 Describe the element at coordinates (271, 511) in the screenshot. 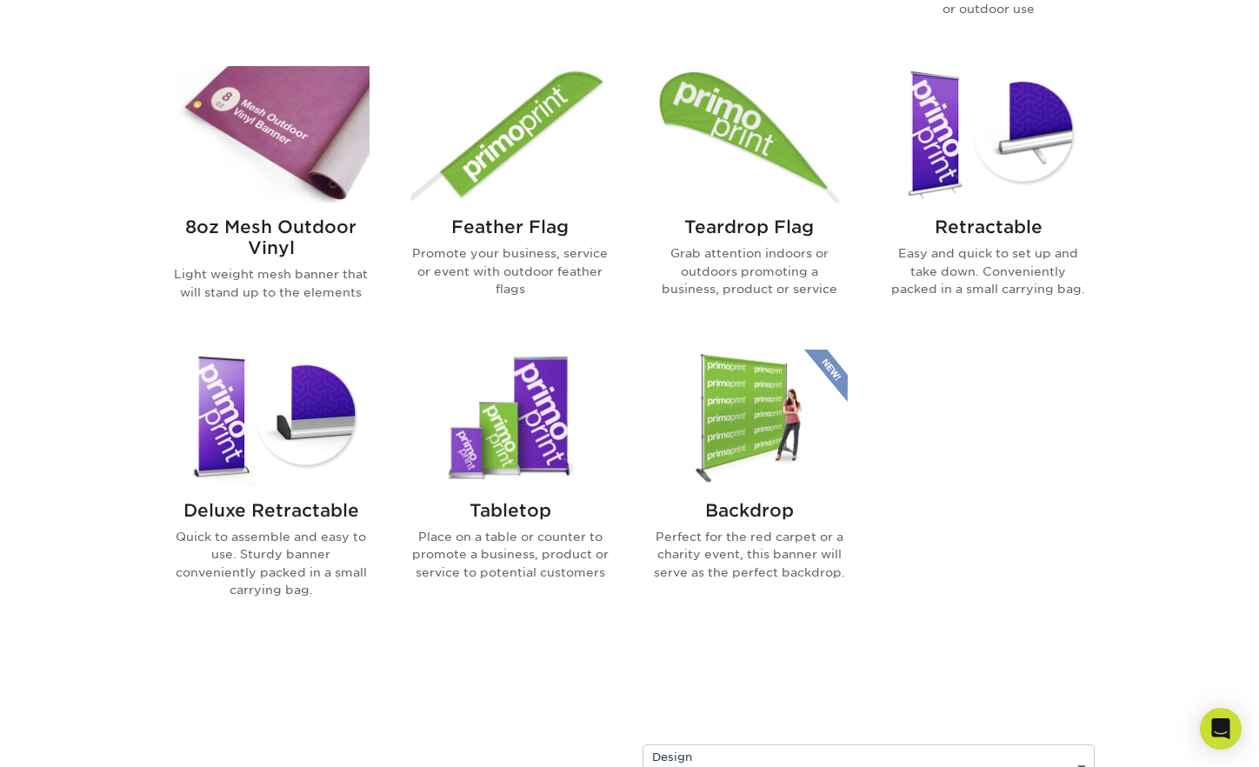

I see `h2: Deluxe Retractable` at that location.